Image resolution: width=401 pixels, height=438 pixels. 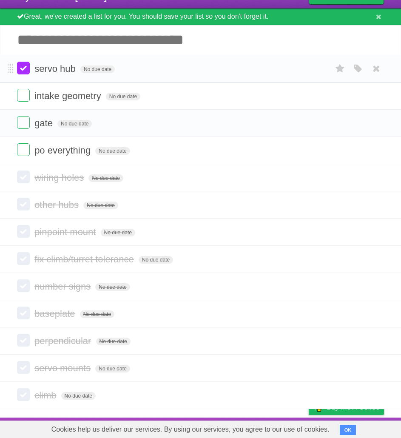 What do you see at coordinates (340, 68) in the screenshot?
I see `label: Star task` at bounding box center [340, 68].